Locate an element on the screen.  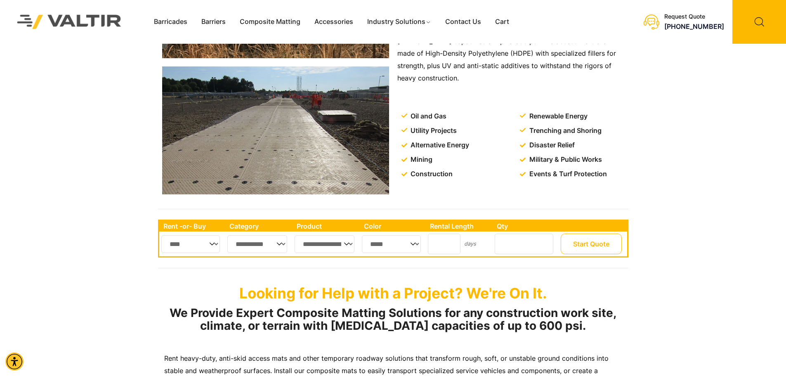
span: Oil and Gas is located at coordinates (428, 116).